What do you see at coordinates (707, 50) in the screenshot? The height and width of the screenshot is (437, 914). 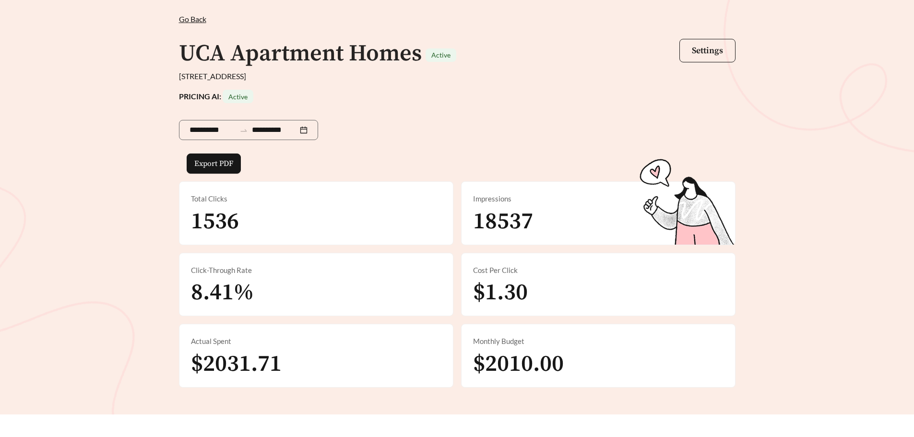 I see `button: Settings` at bounding box center [707, 50].